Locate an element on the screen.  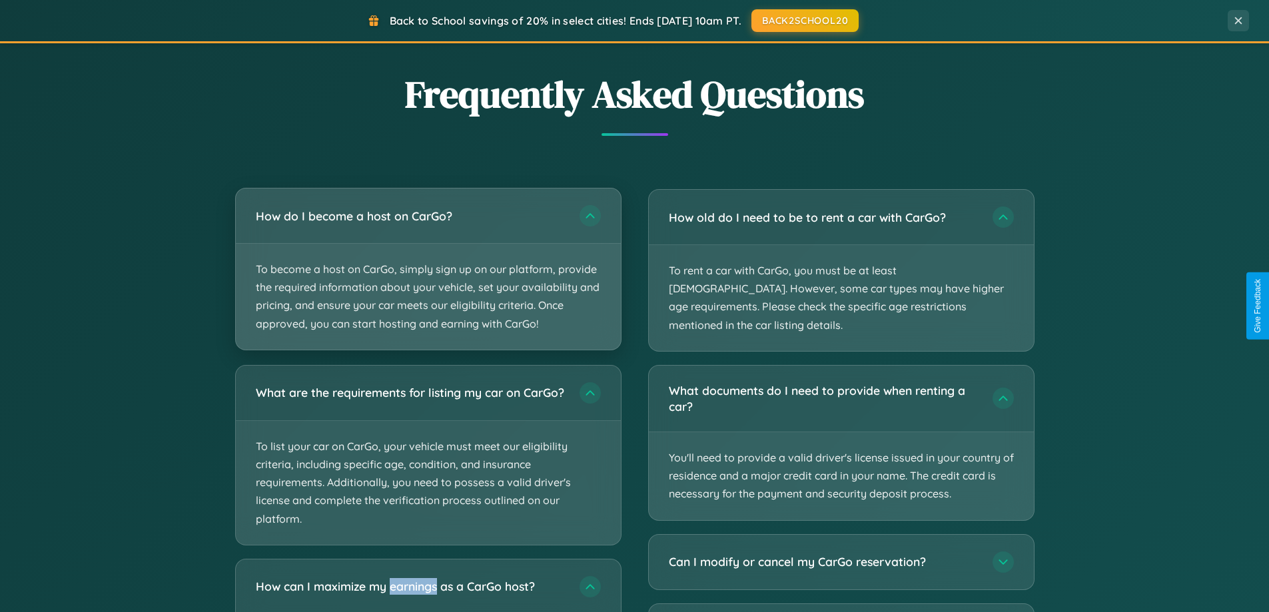
p: You'll need to provide a valid driver's license issued in your country of residence and a major c... is located at coordinates (841, 476).